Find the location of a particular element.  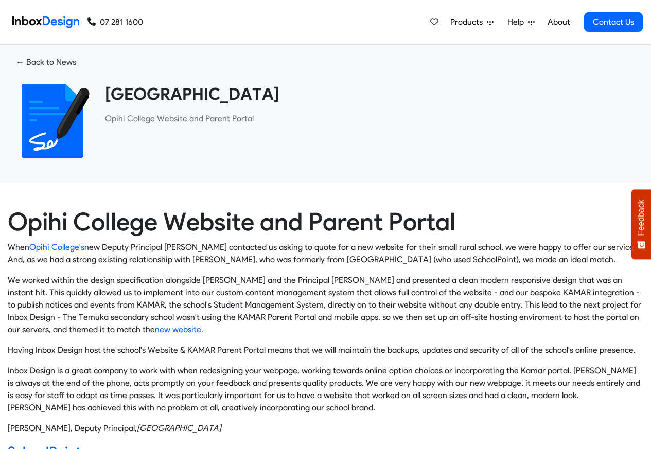

cite: Opihi College is located at coordinates (179, 428).